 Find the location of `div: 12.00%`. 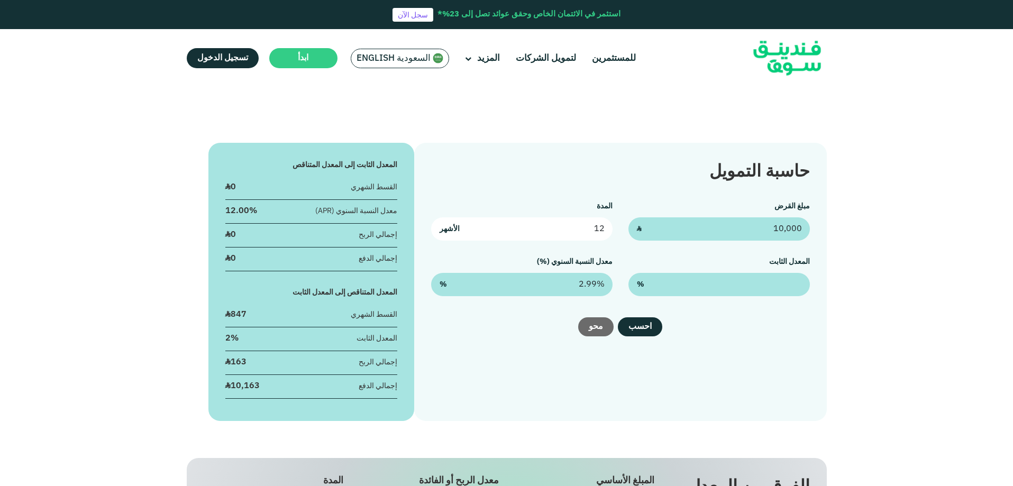

div: 12.00% is located at coordinates (241, 211).